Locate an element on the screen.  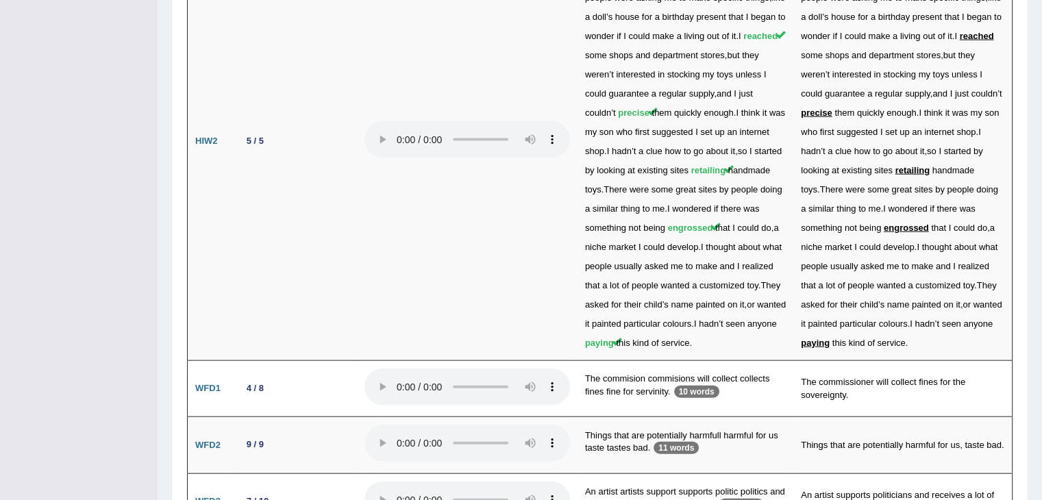
span: out is located at coordinates (713, 36).